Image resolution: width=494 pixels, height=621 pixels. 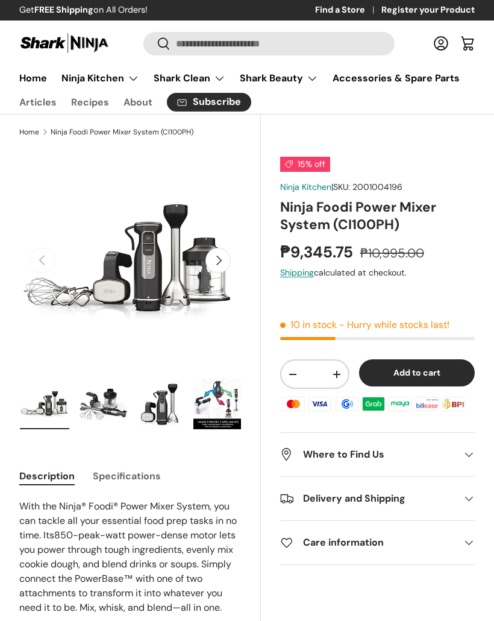 I want to click on span: 2001004196, so click(x=377, y=187).